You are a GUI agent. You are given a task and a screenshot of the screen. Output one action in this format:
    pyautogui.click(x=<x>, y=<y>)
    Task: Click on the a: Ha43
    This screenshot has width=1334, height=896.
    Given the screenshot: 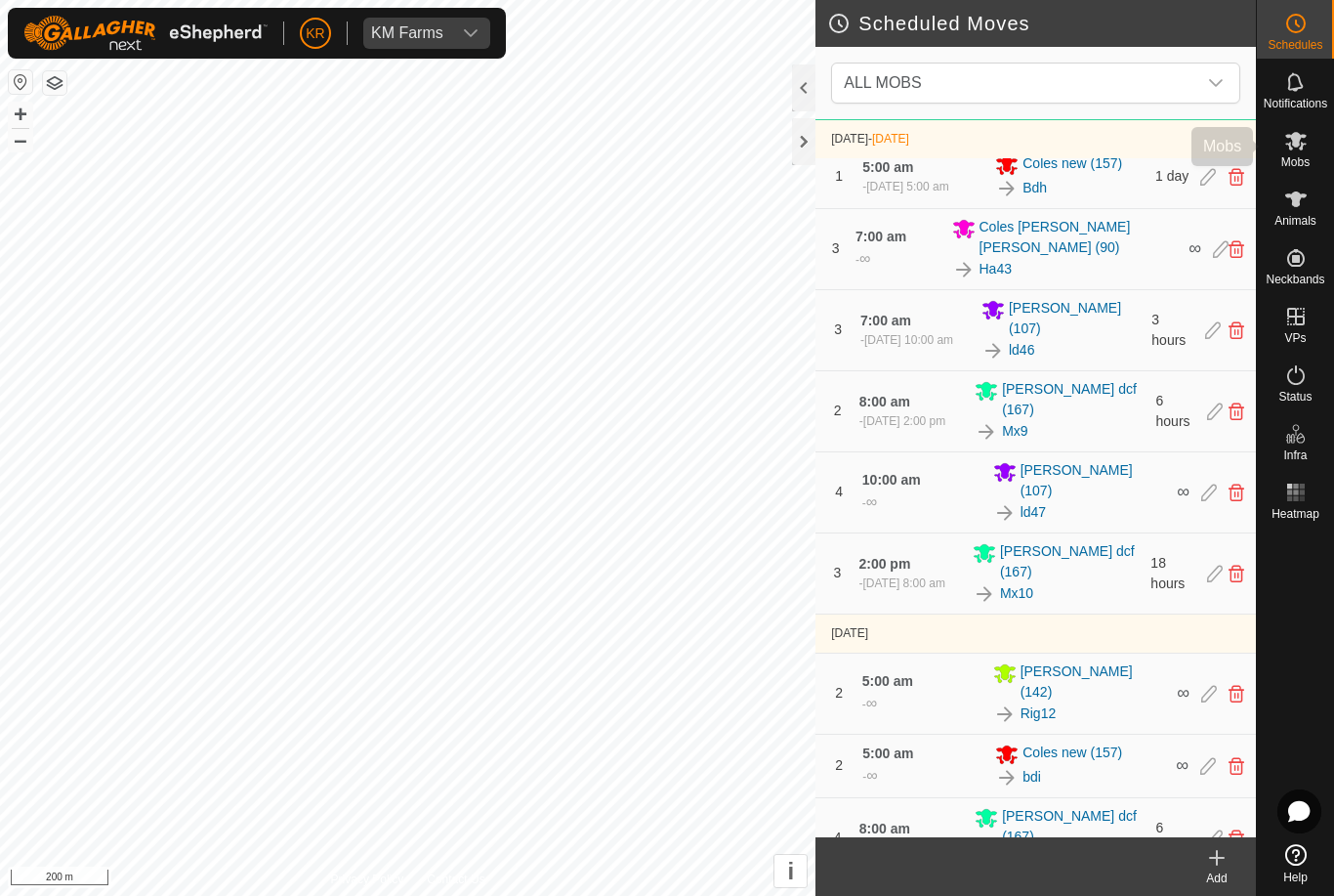 What is the action you would take?
    pyautogui.click(x=996, y=269)
    